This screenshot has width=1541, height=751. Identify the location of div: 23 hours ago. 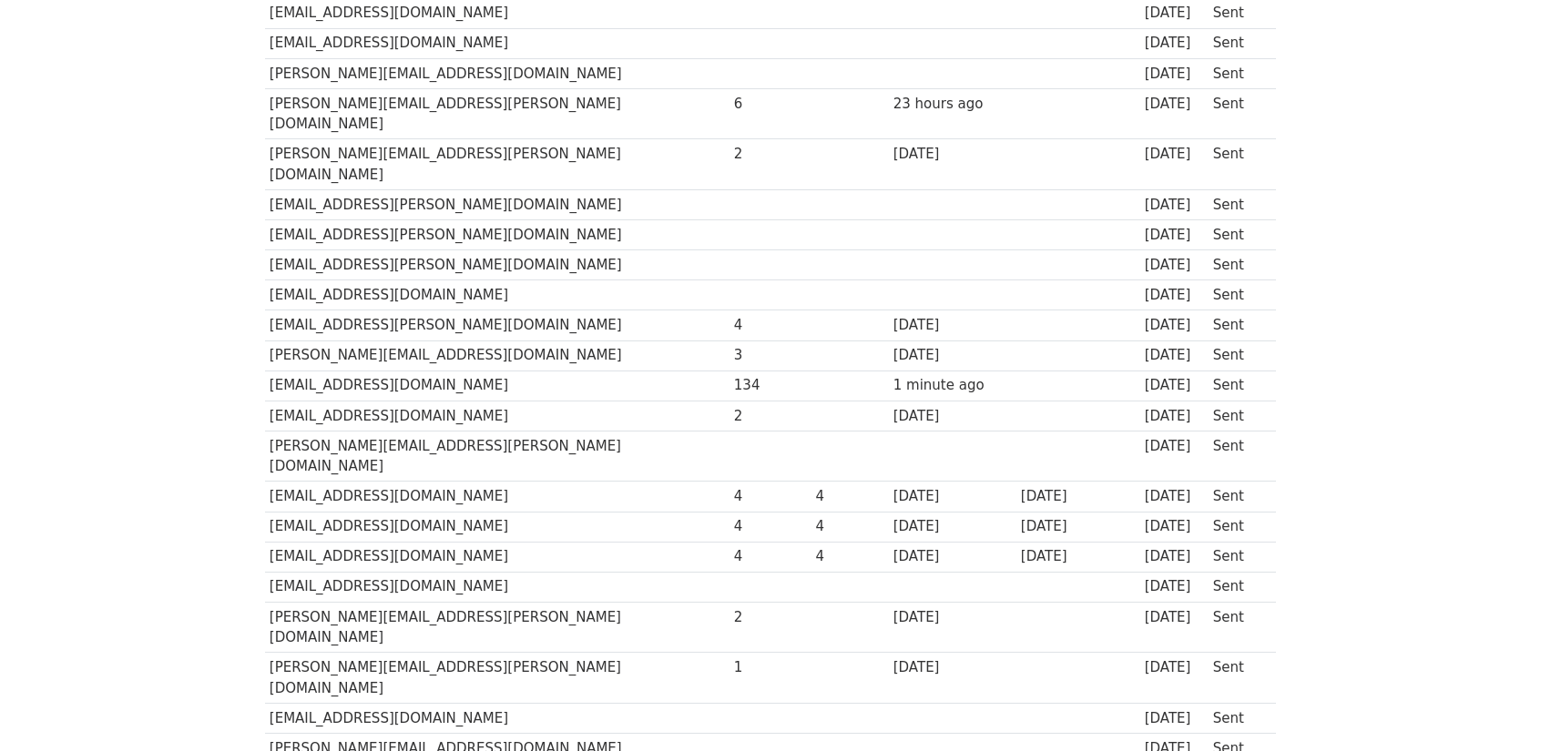
(953, 104).